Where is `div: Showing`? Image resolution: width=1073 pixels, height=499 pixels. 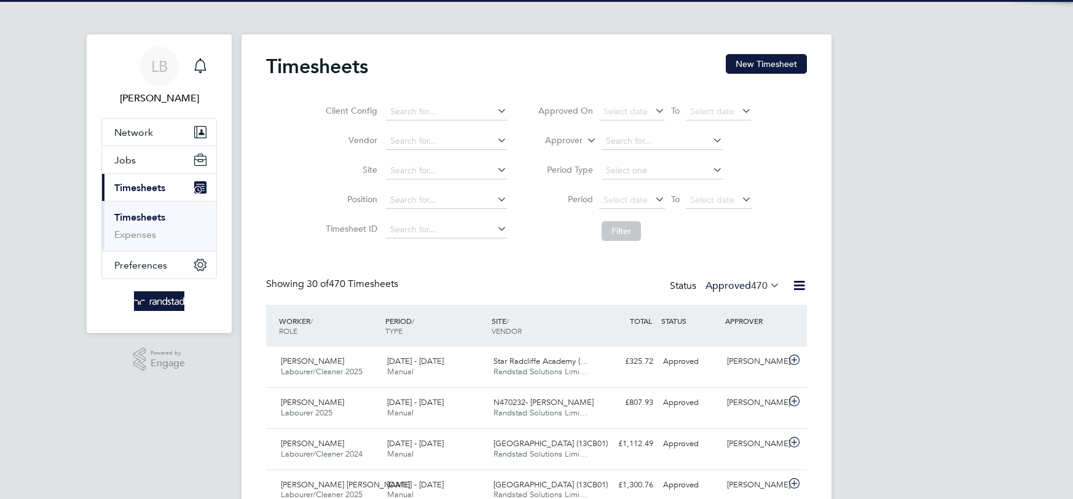 div: Showing is located at coordinates (333, 284).